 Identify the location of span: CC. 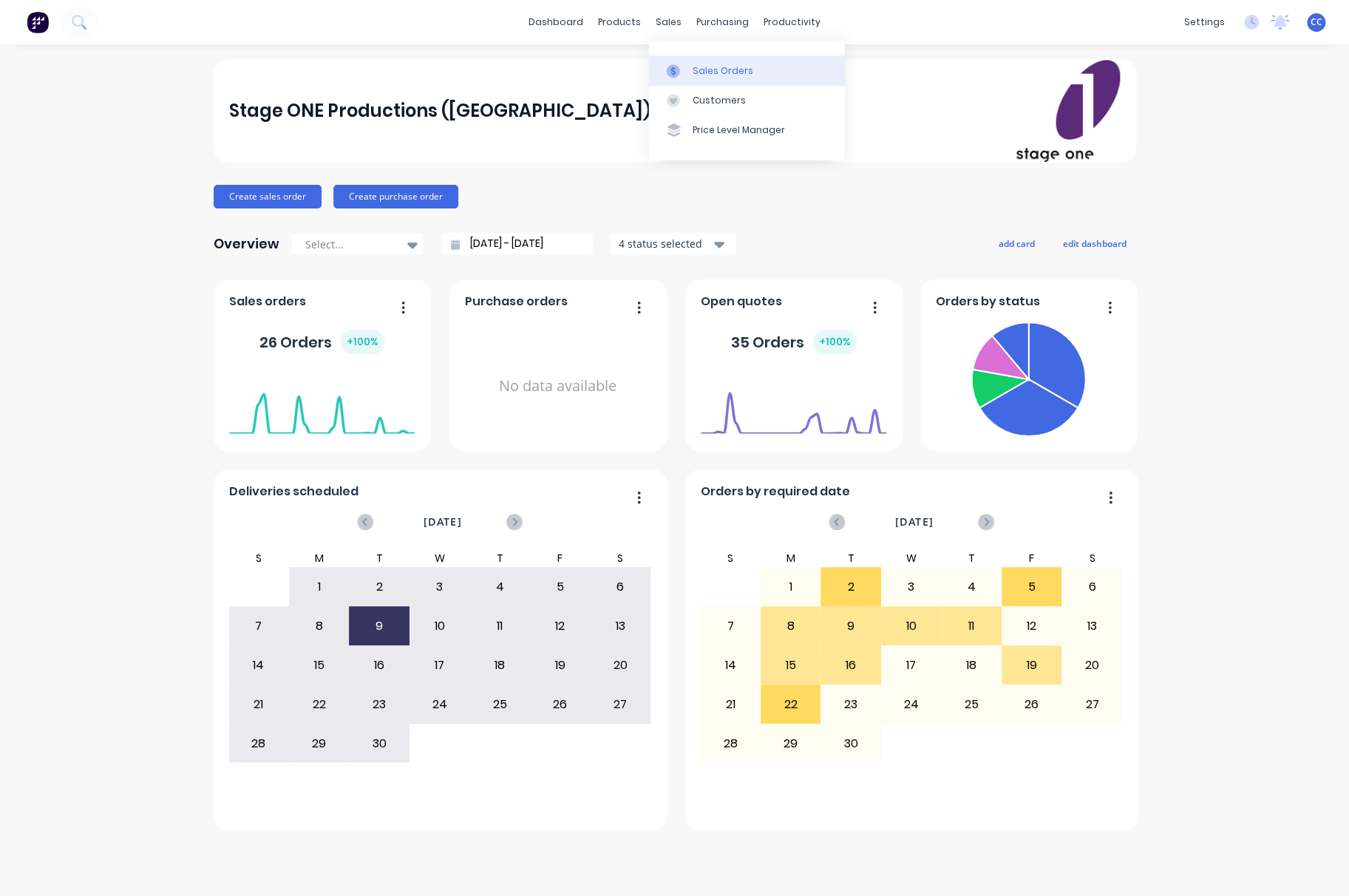
(1316, 23).